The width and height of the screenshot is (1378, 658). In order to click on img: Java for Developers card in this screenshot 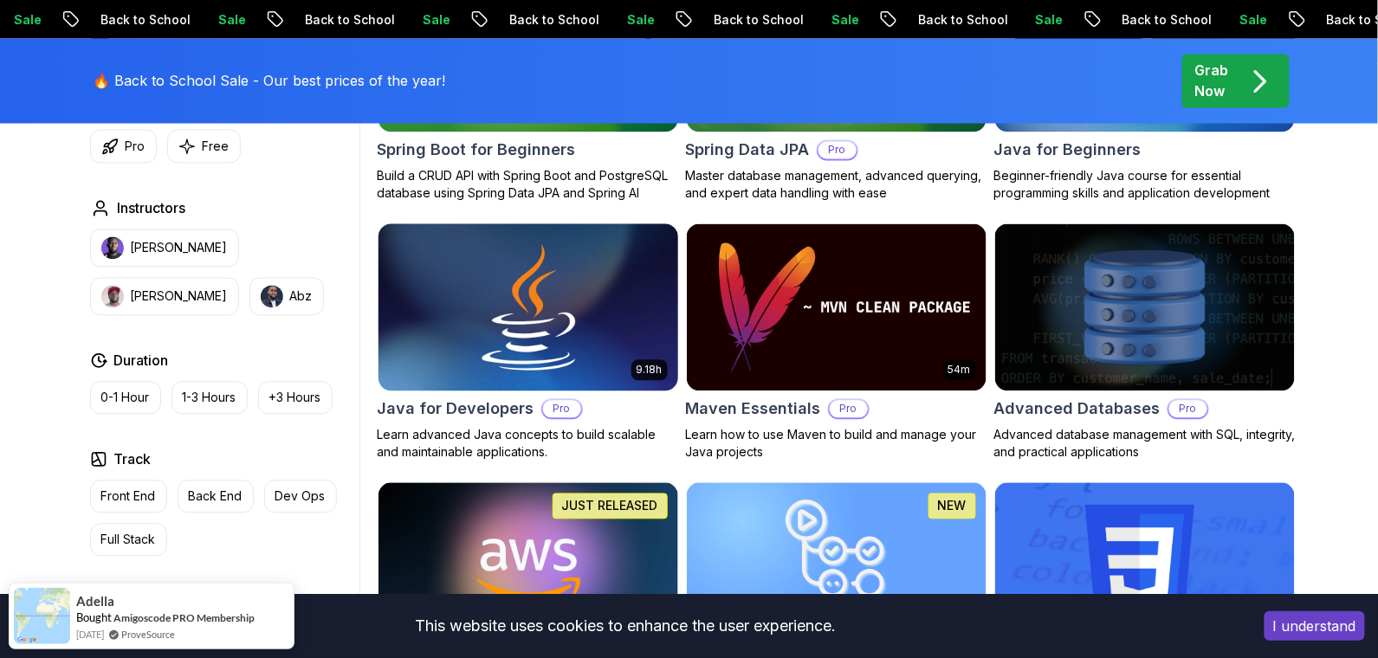, I will do `click(528, 308)`.